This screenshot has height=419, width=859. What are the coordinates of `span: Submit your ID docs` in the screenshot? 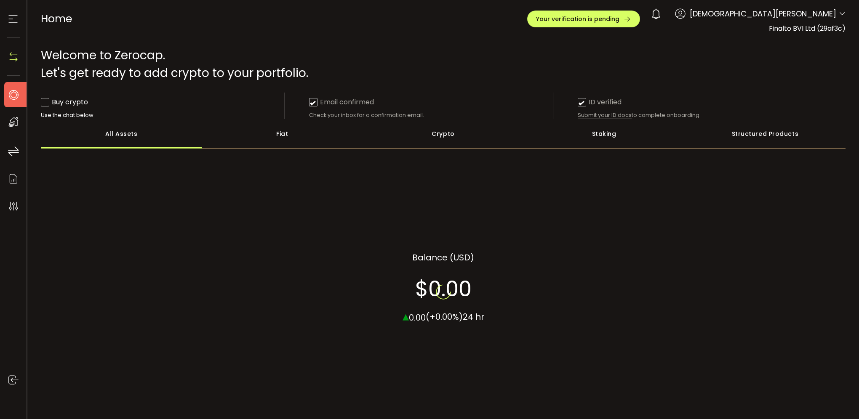 It's located at (605, 115).